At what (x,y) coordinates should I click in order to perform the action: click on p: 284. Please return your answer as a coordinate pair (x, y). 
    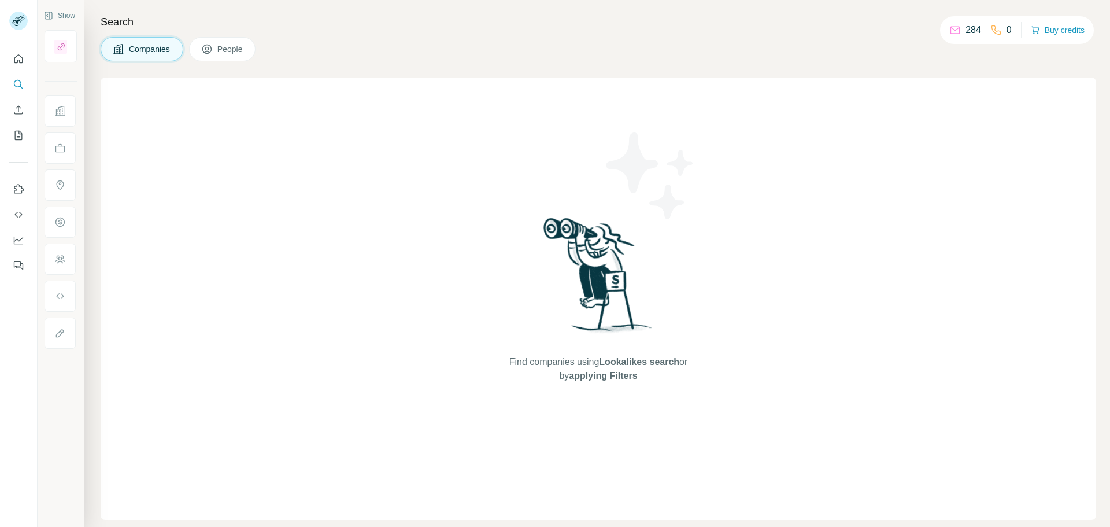
    Looking at the image, I should click on (973, 30).